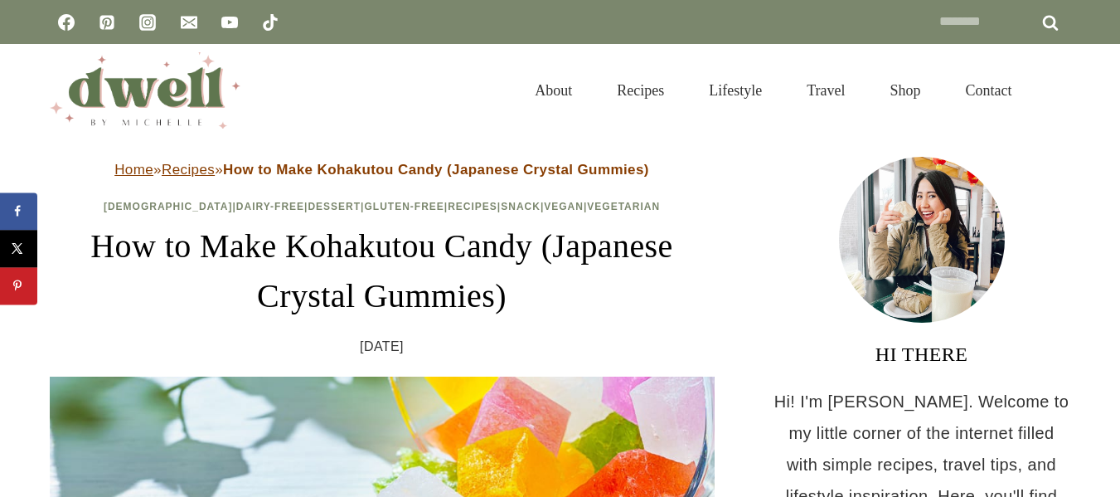 The image size is (1120, 497). What do you see at coordinates (230, 22) in the screenshot?
I see `a: YouTube` at bounding box center [230, 22].